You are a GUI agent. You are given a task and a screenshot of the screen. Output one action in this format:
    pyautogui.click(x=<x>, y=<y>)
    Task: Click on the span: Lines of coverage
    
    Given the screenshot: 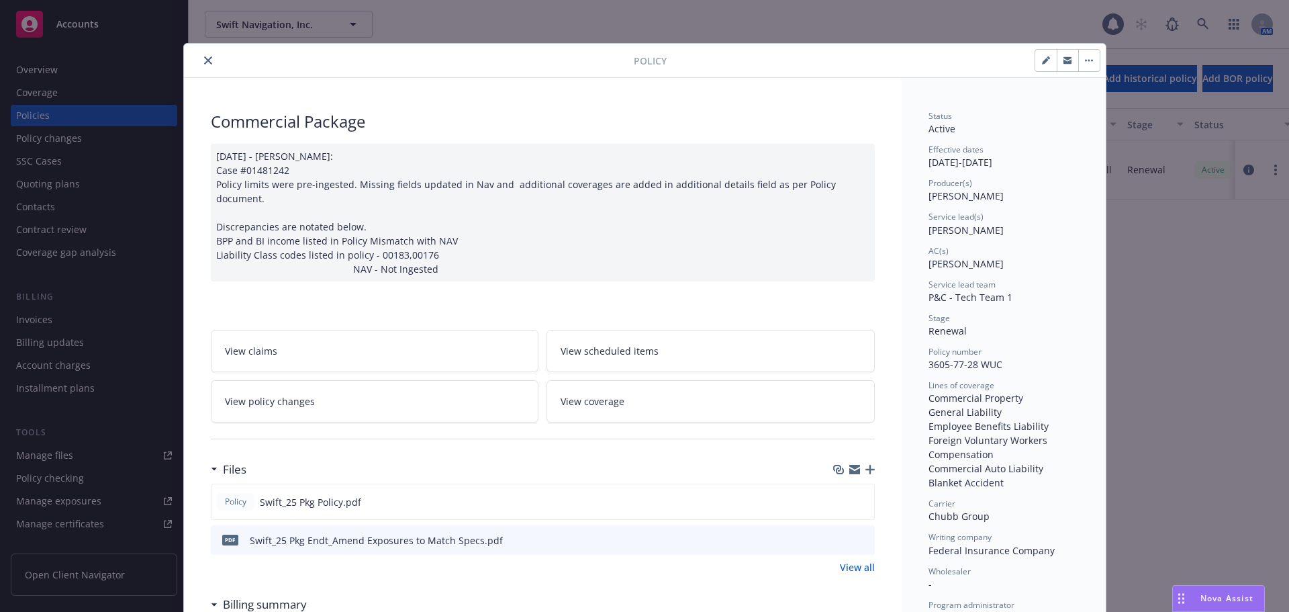 What is the action you would take?
    pyautogui.click(x=962, y=385)
    